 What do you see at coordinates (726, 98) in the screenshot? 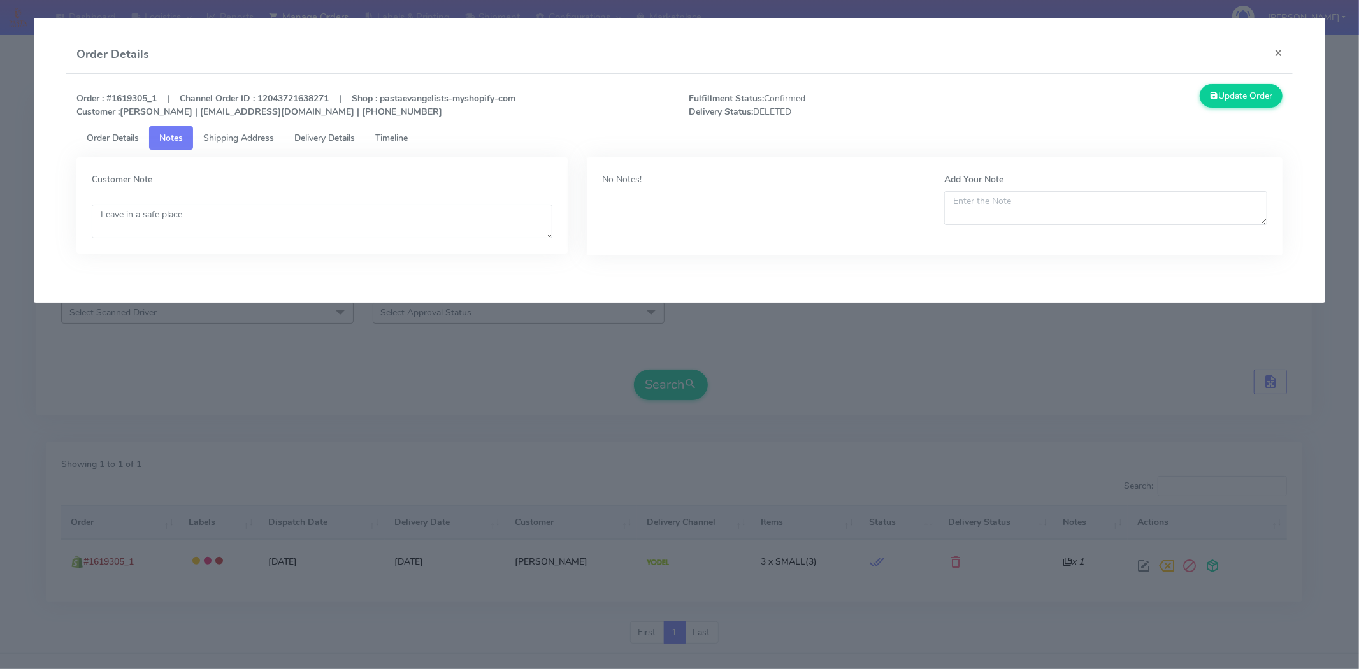
I see `strong: Fulfillment Status:` at bounding box center [726, 98].